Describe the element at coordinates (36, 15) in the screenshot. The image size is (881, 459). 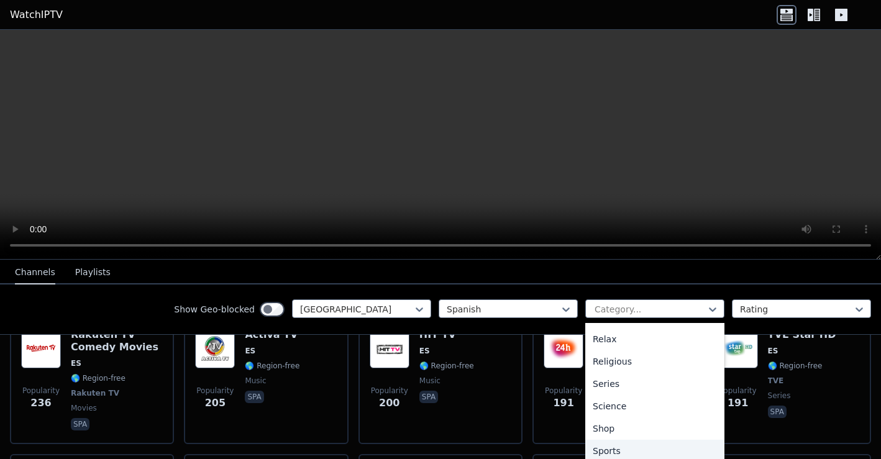
I see `a: WatchIPTV` at that location.